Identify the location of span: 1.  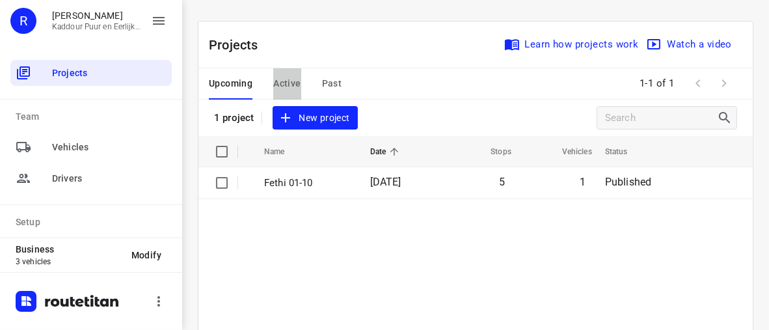
(582, 181).